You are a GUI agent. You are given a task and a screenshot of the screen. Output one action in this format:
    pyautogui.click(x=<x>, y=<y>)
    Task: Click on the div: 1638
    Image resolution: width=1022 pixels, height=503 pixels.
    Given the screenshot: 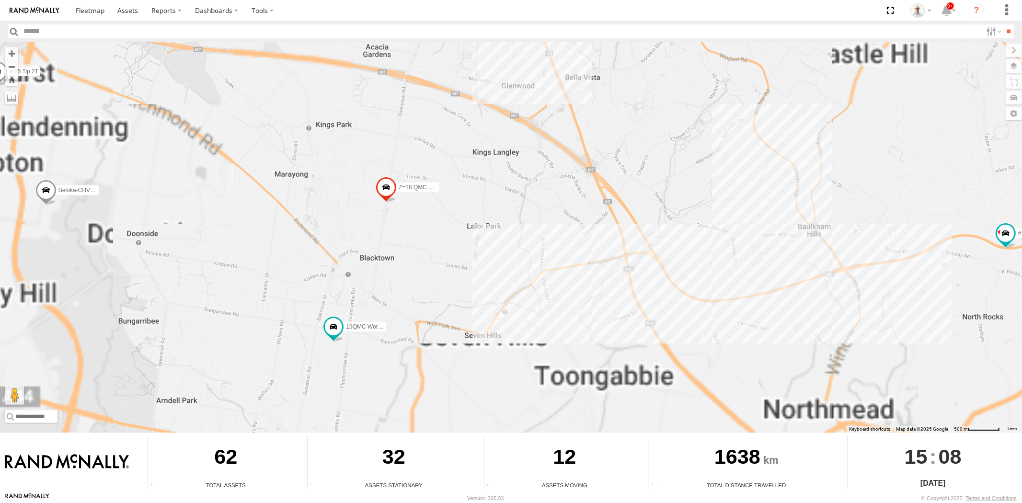 What is the action you would take?
    pyautogui.click(x=747, y=459)
    